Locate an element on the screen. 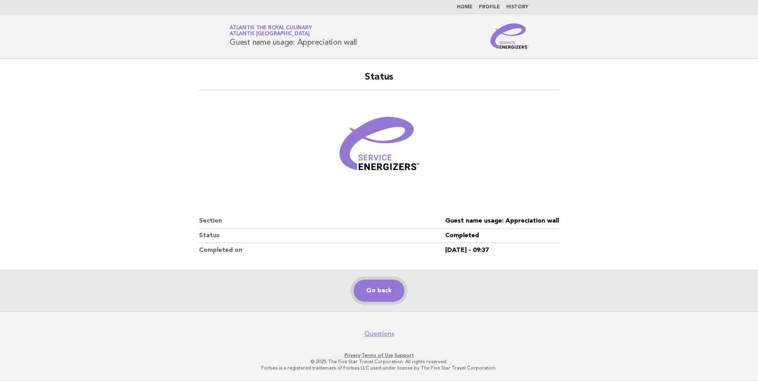 The image size is (758, 381). img: Service Energizers is located at coordinates (509, 36).